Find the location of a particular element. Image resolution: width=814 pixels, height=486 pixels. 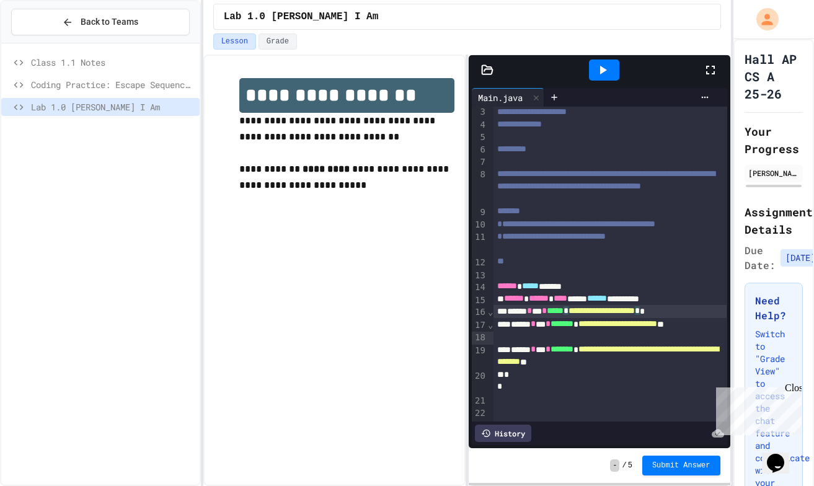

button: Grade is located at coordinates (278, 42).